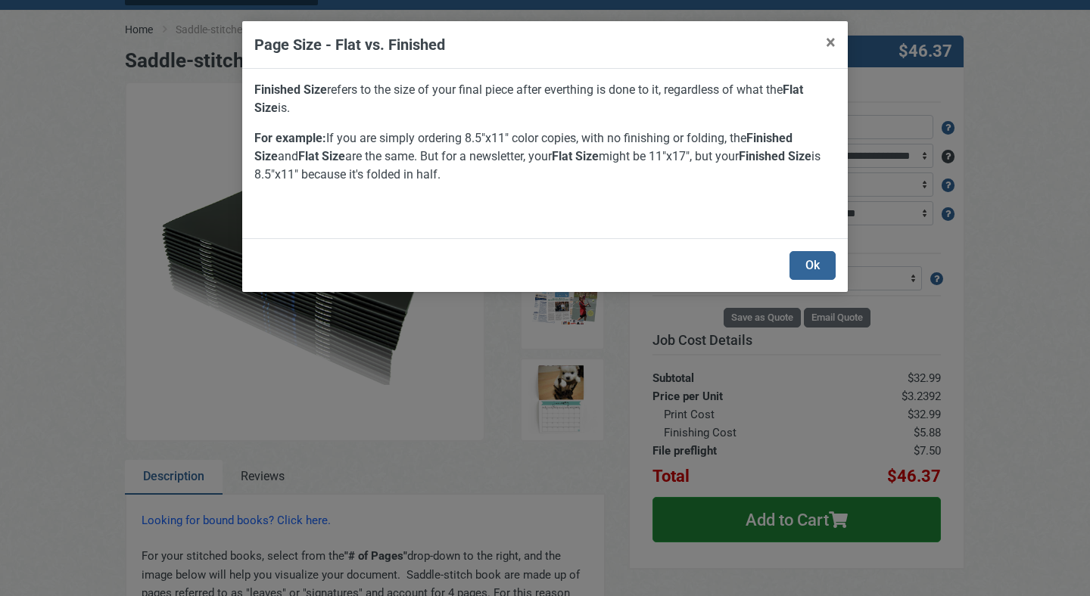  What do you see at coordinates (545, 99) in the screenshot?
I see `p: refers to the size of your final piece after everthing is done to it, regardless of what the is.` at bounding box center [545, 99].